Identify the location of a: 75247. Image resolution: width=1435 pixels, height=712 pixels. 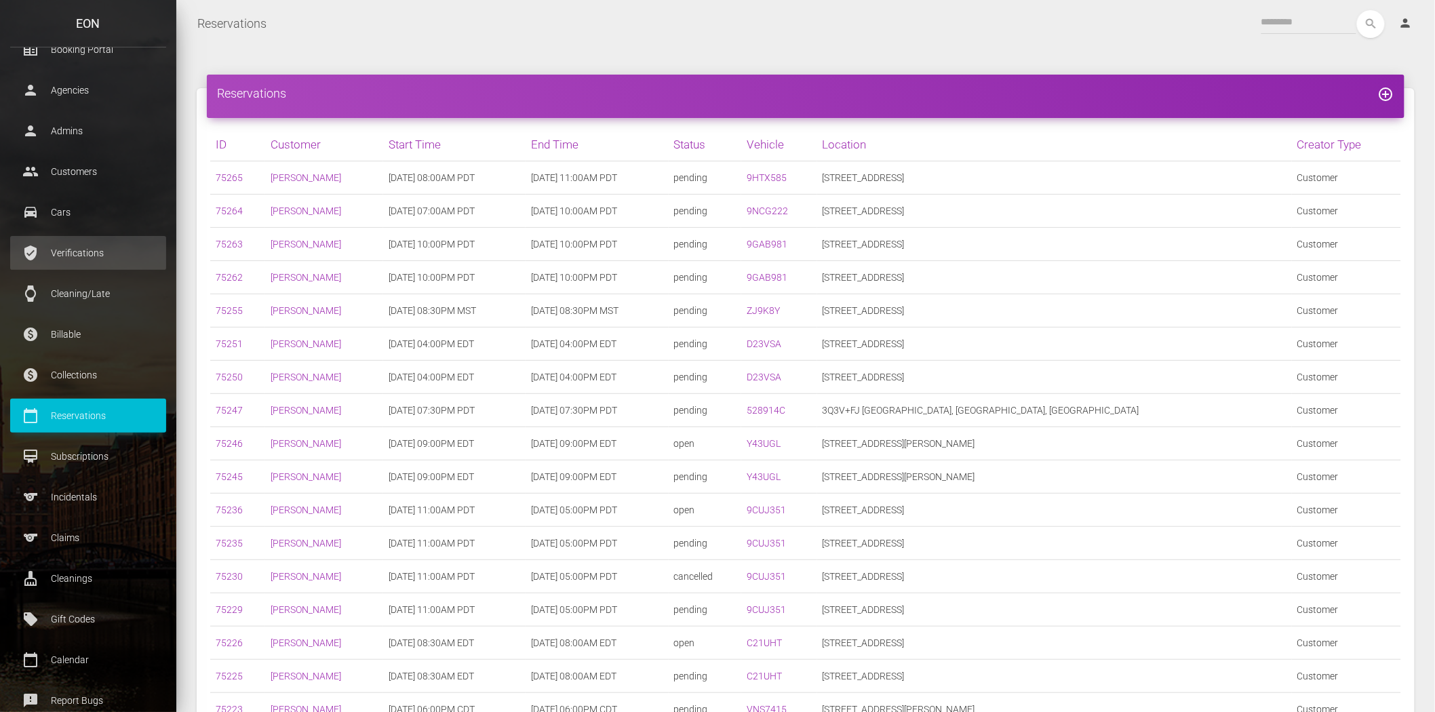
(229, 410).